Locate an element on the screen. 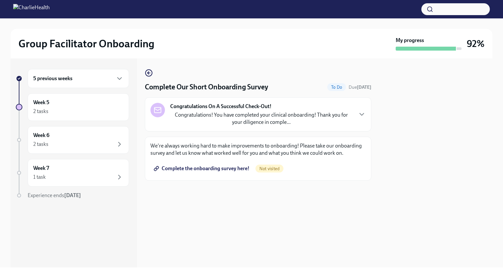 The height and width of the screenshot is (274, 503). span: Complete the onboarding survey here! is located at coordinates (202, 169).